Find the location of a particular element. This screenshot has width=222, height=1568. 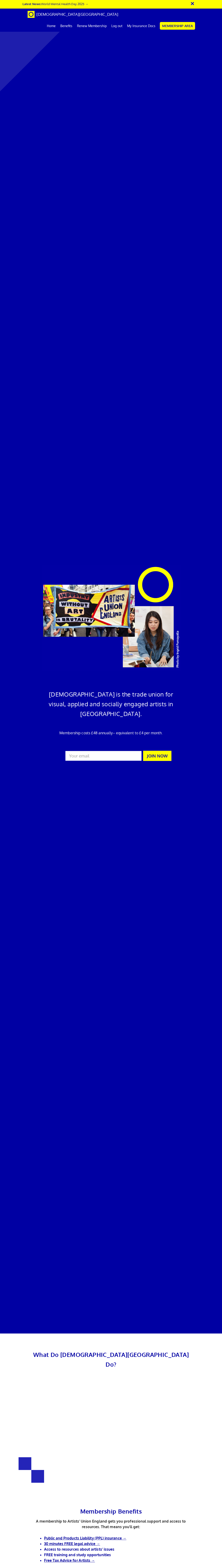

button: JOIN NOW is located at coordinates (157, 756).